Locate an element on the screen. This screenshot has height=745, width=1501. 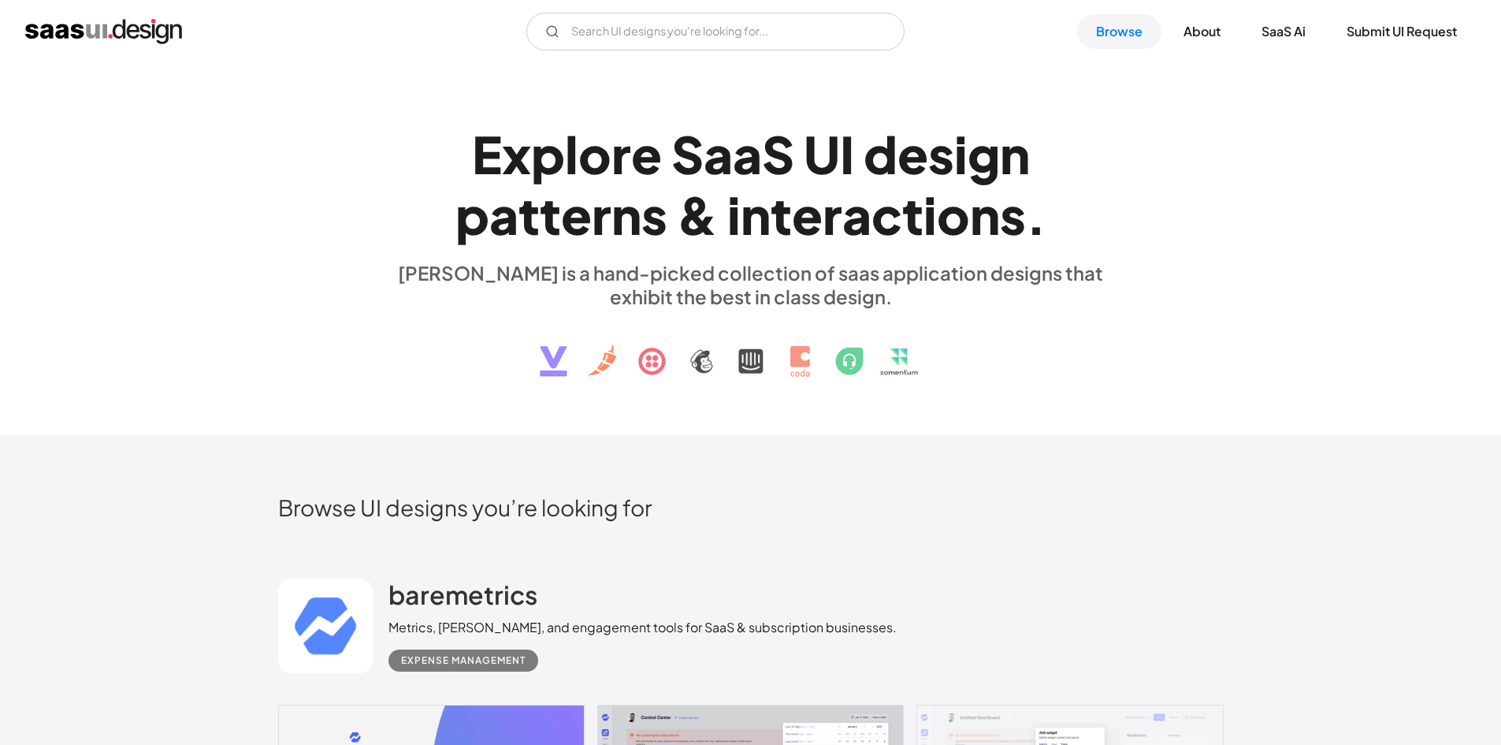
div: I is located at coordinates (847, 154).